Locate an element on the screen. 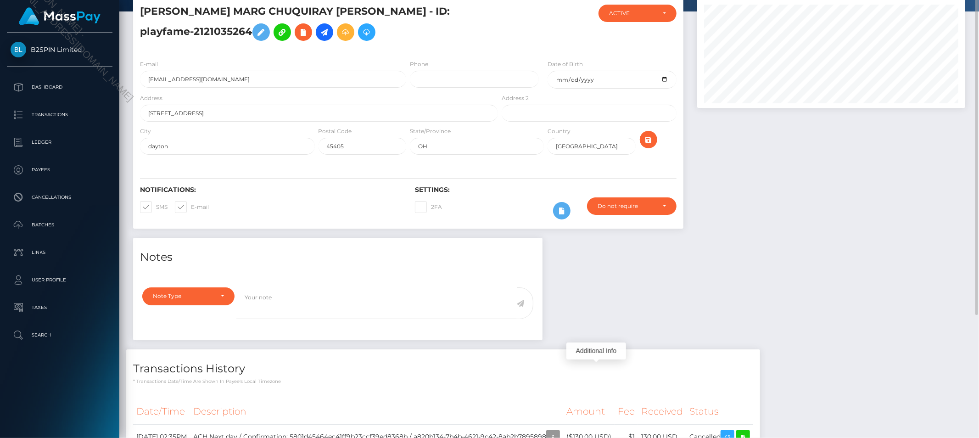  span: B2SPIN Limited is located at coordinates (60, 50).